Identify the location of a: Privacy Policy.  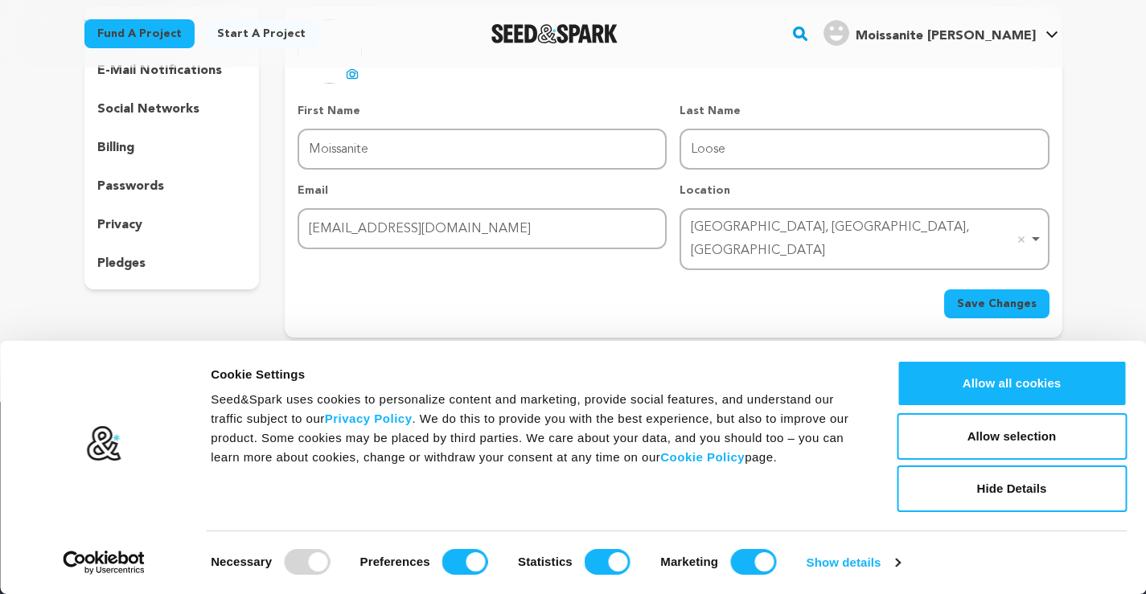
(368, 418).